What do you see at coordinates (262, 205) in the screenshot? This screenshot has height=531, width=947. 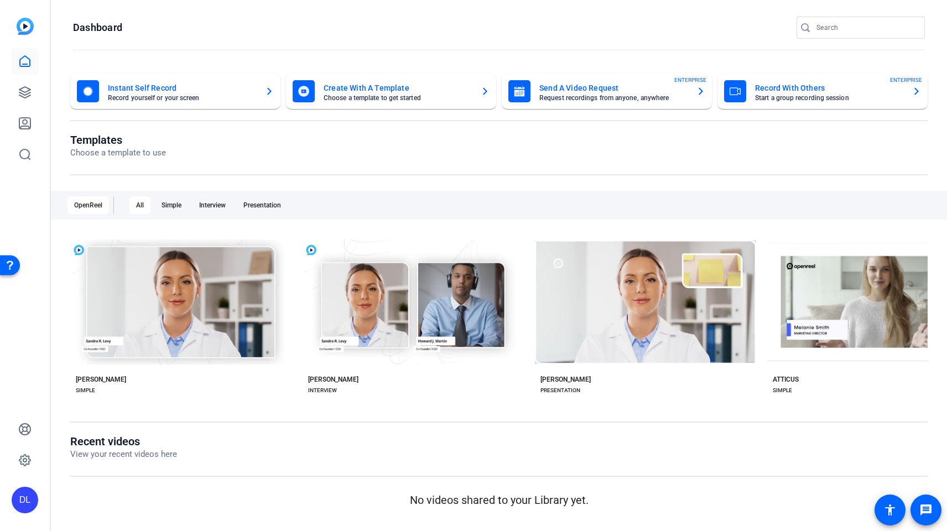 I see `div: Presentation` at bounding box center [262, 205].